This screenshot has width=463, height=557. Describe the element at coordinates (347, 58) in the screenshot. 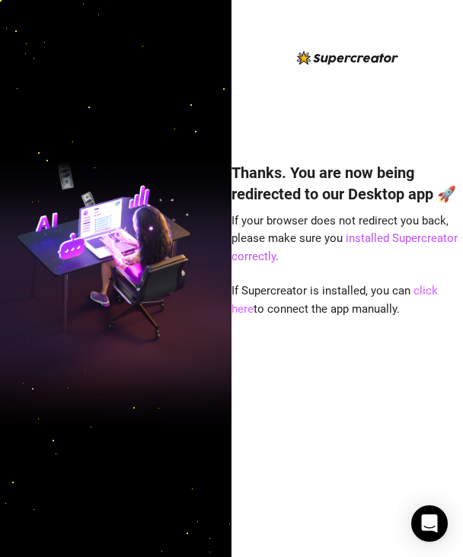

I see `img: logo-BBDzfeDw.svg` at that location.